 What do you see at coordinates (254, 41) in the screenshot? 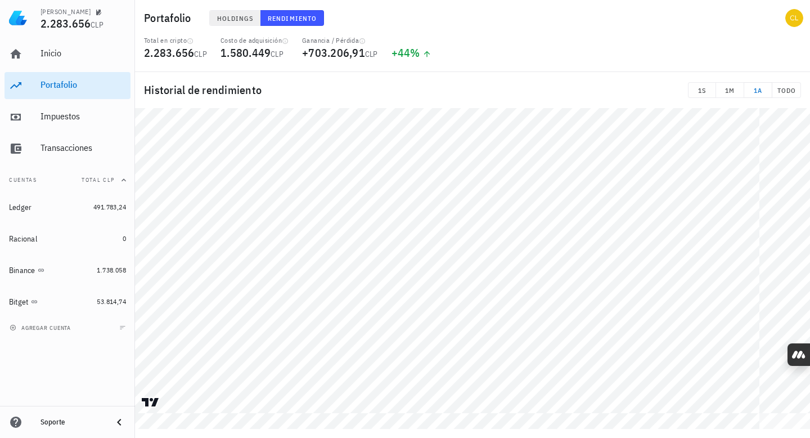
I see `div: Costo de adquisición` at bounding box center [254, 41].